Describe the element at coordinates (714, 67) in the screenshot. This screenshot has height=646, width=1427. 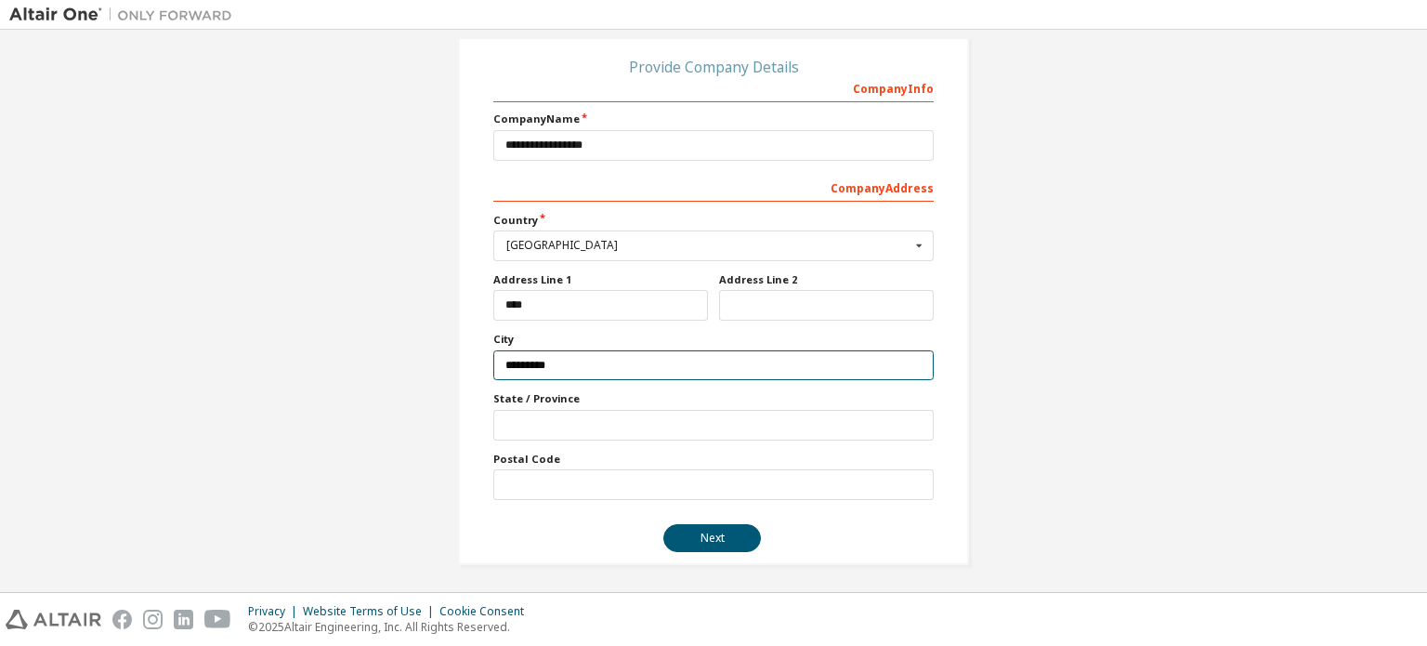
I see `div: Provide Company Details` at that location.